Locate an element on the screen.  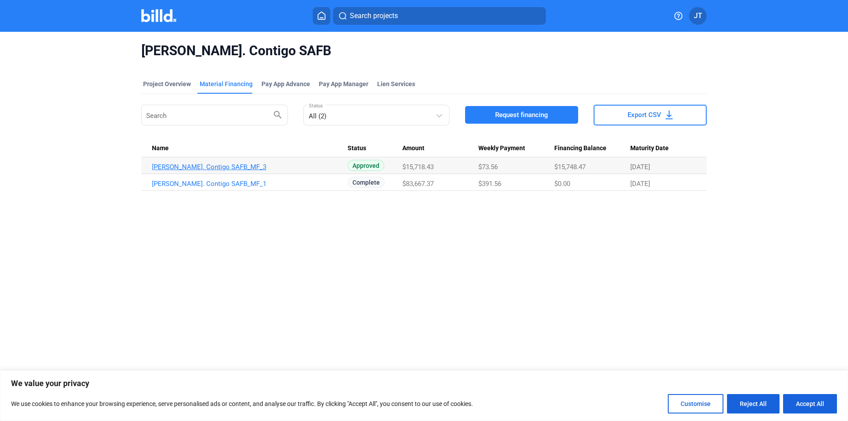
span: JT is located at coordinates (697, 16).